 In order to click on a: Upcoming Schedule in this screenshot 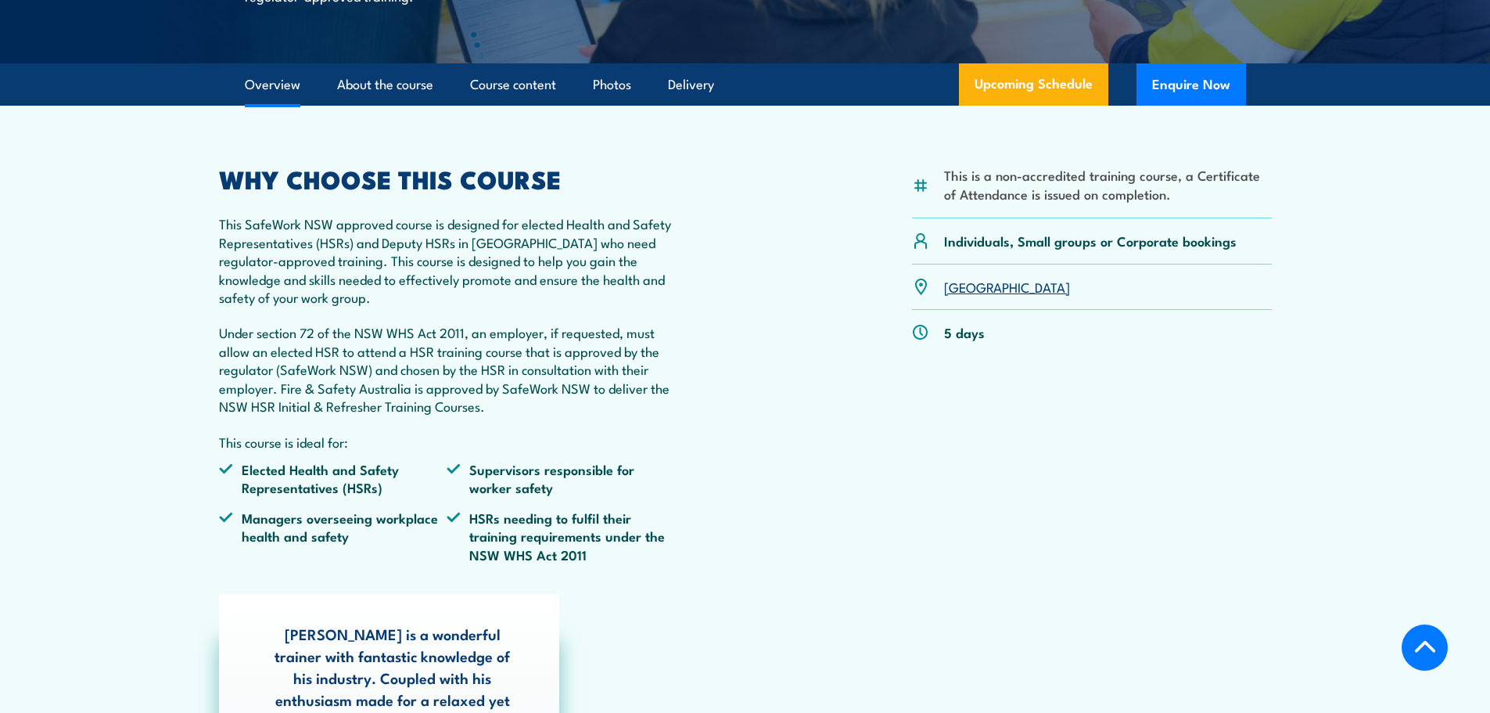, I will do `click(1033, 84)`.